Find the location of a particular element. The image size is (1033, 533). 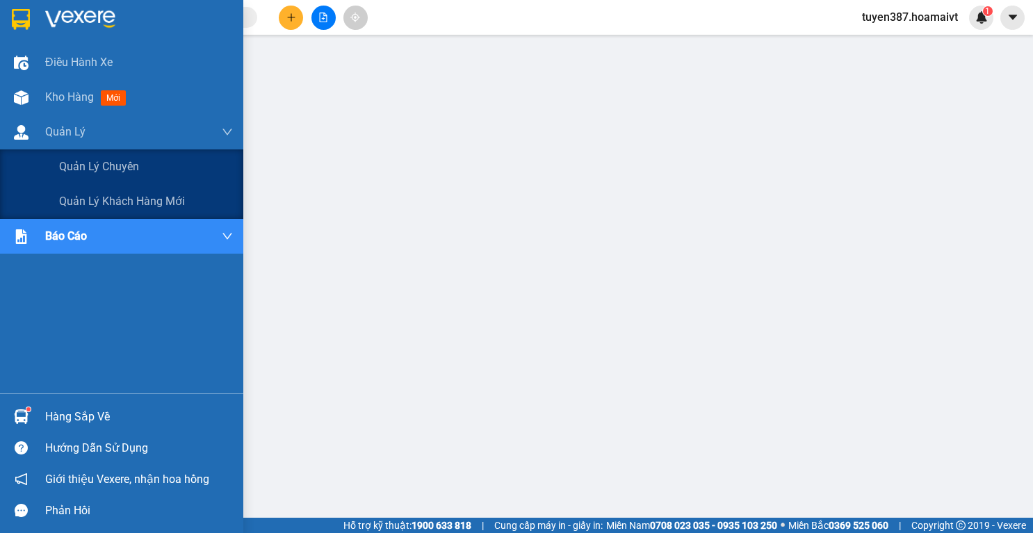

span: file-add is located at coordinates (323, 17).